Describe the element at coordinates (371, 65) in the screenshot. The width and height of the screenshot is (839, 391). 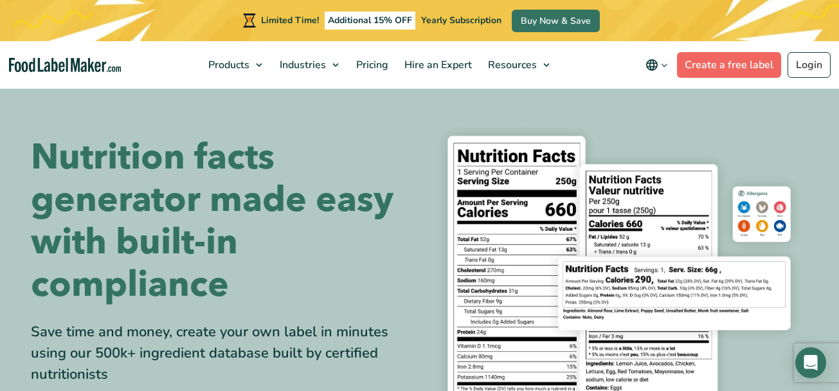
I see `a: Pricing` at that location.